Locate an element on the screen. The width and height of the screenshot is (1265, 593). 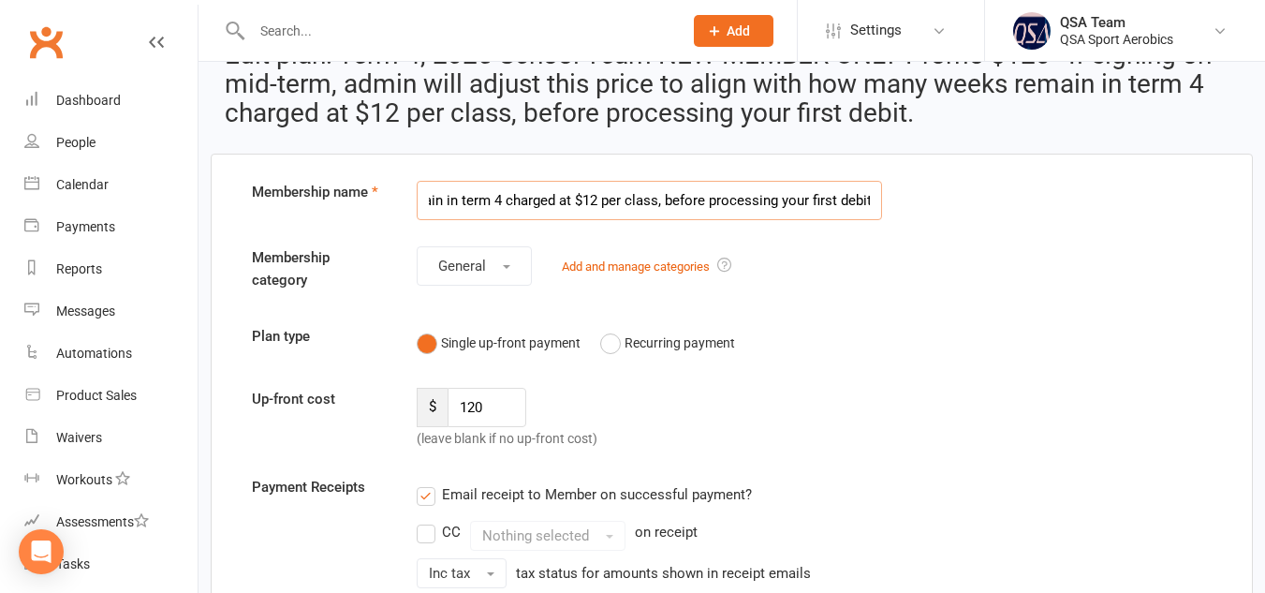
div: Reports is located at coordinates (79, 269).